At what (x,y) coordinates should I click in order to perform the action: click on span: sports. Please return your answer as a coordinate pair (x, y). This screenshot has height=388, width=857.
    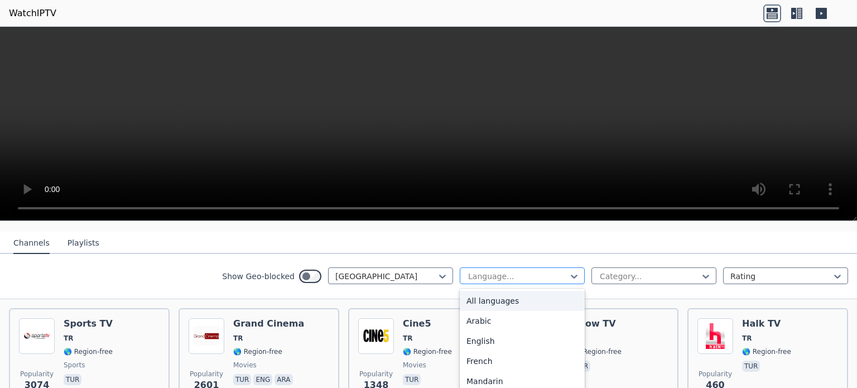
    Looking at the image, I should click on (74, 365).